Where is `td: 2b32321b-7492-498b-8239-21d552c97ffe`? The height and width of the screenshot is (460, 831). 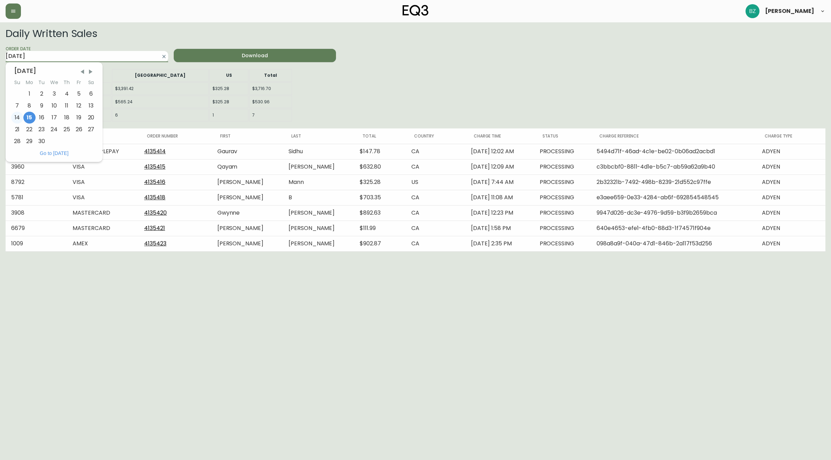
td: 2b32321b-7492-498b-8239-21d552c97ffe is located at coordinates (673, 182).